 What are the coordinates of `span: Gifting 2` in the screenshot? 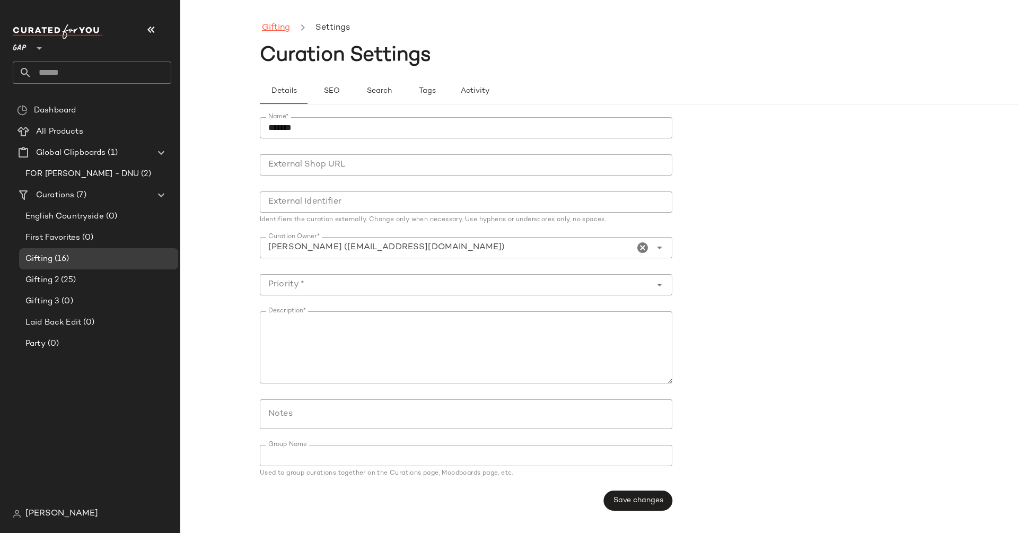 It's located at (42, 280).